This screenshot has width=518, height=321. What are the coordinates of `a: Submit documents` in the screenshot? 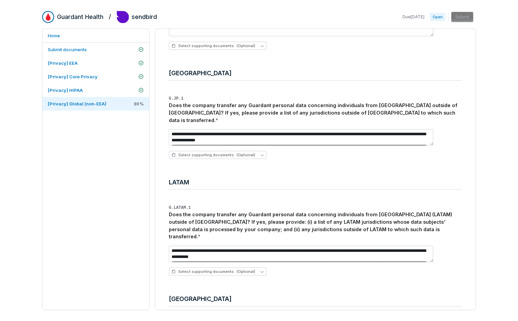 It's located at (96, 49).